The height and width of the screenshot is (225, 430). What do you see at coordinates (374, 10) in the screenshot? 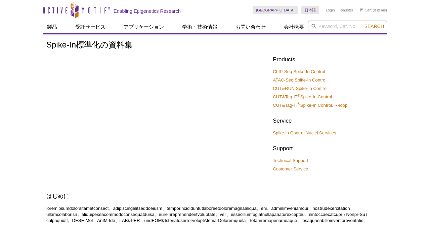
I see `li: (0 items)` at bounding box center [374, 10].